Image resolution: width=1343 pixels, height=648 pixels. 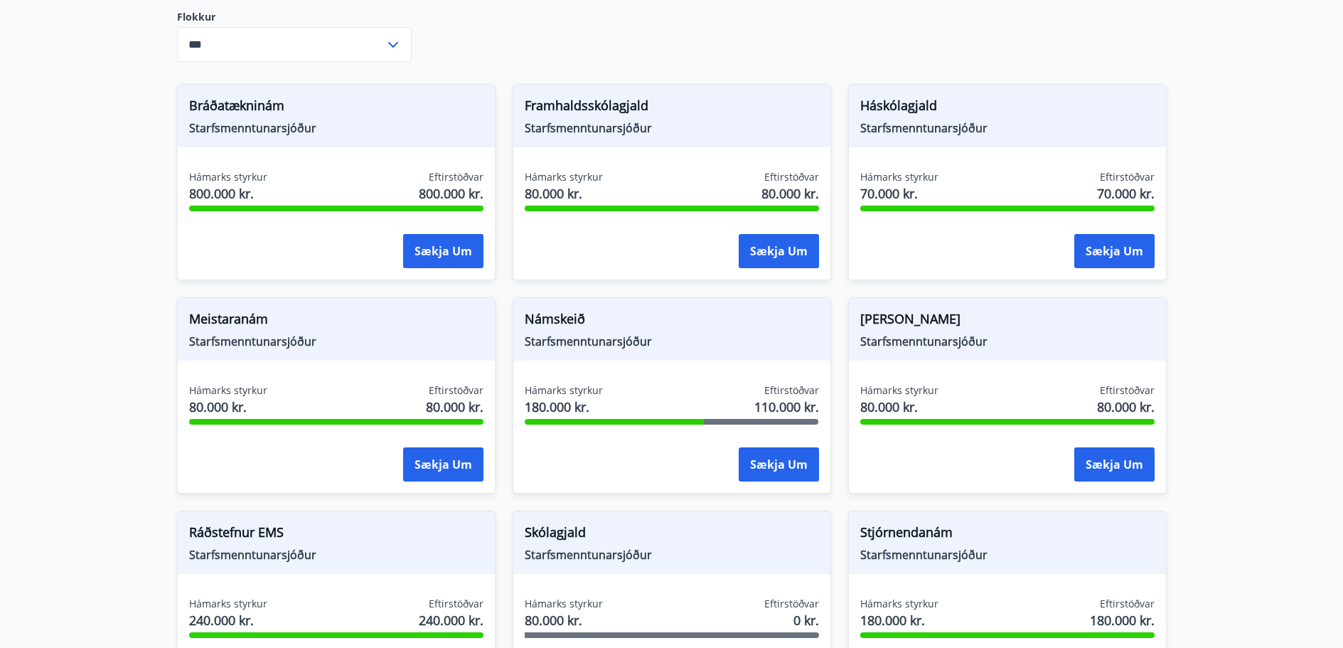 I want to click on span: 110.000 kr., so click(x=786, y=407).